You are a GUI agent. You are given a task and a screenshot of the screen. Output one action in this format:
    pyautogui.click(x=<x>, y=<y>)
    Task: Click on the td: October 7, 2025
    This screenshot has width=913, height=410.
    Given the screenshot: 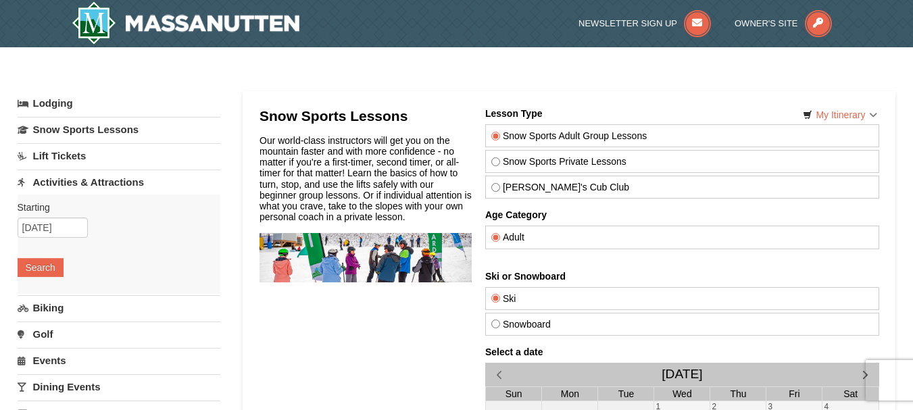 What is the action you would take?
    pyautogui.click(x=366, y=355)
    